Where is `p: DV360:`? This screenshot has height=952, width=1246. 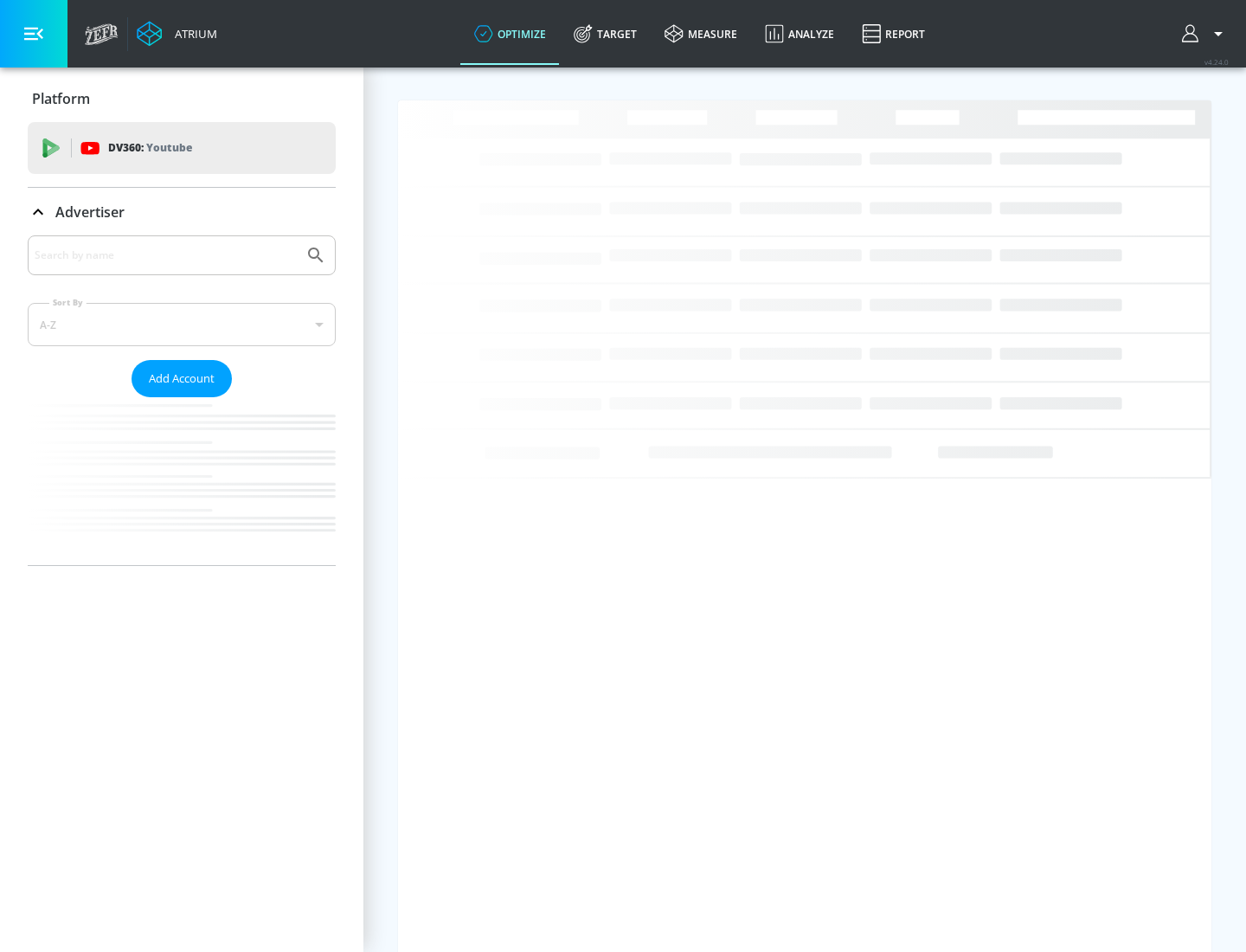
p: DV360: is located at coordinates (150, 148).